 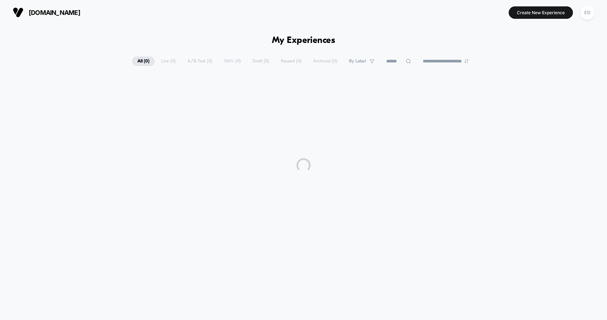 What do you see at coordinates (143, 61) in the screenshot?
I see `span: All ( 0 )` at bounding box center [143, 61].